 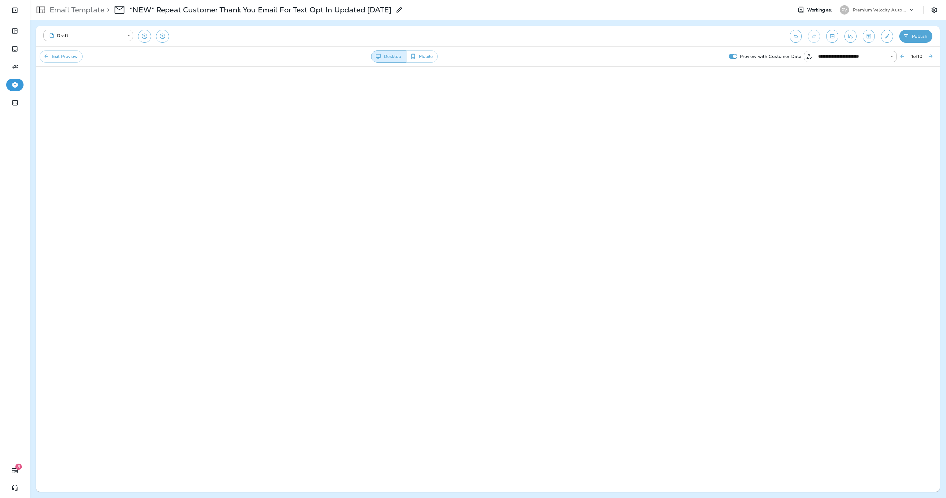 I want to click on span: 8, so click(x=19, y=466).